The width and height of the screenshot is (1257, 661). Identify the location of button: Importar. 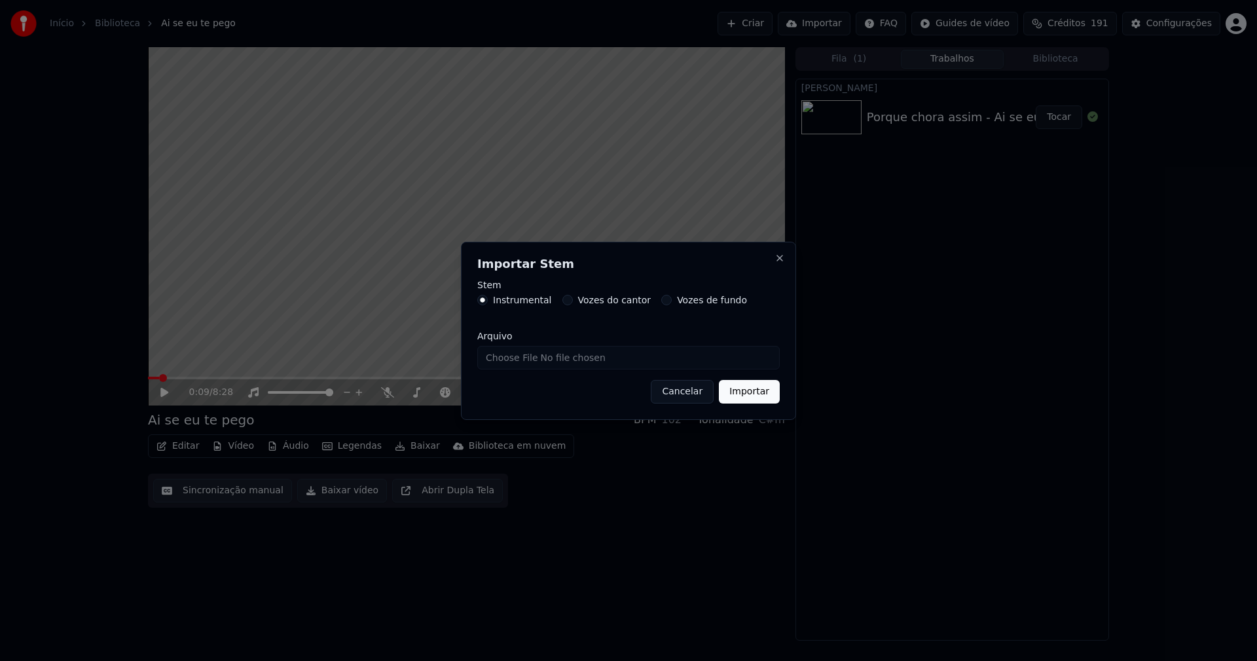
(749, 392).